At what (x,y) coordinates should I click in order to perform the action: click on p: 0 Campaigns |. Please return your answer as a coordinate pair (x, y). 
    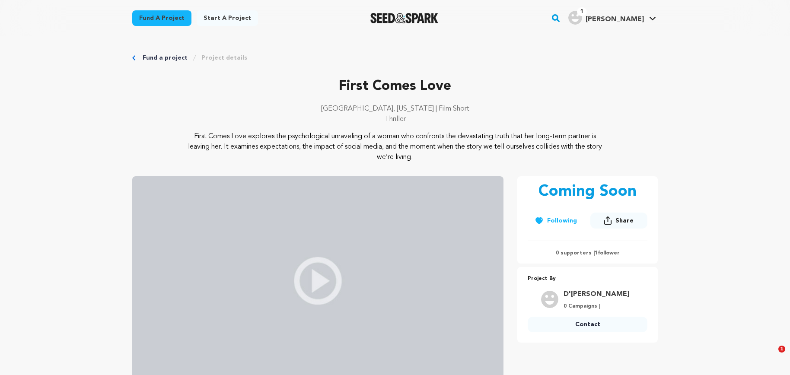
    Looking at the image, I should click on (596, 306).